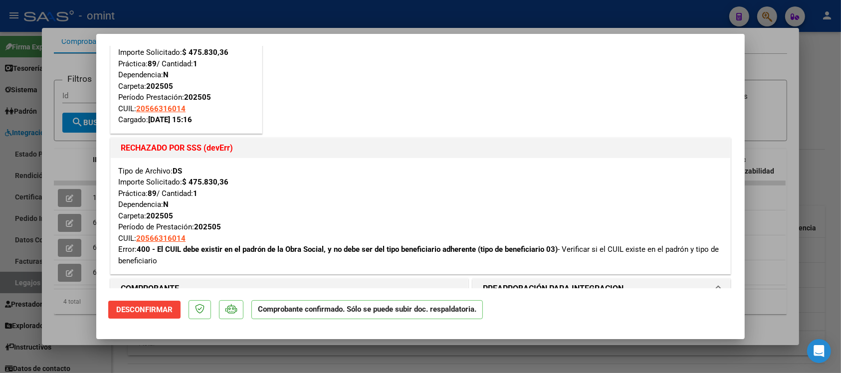 The height and width of the screenshot is (373, 841). I want to click on span: Desconfirmar, so click(144, 310).